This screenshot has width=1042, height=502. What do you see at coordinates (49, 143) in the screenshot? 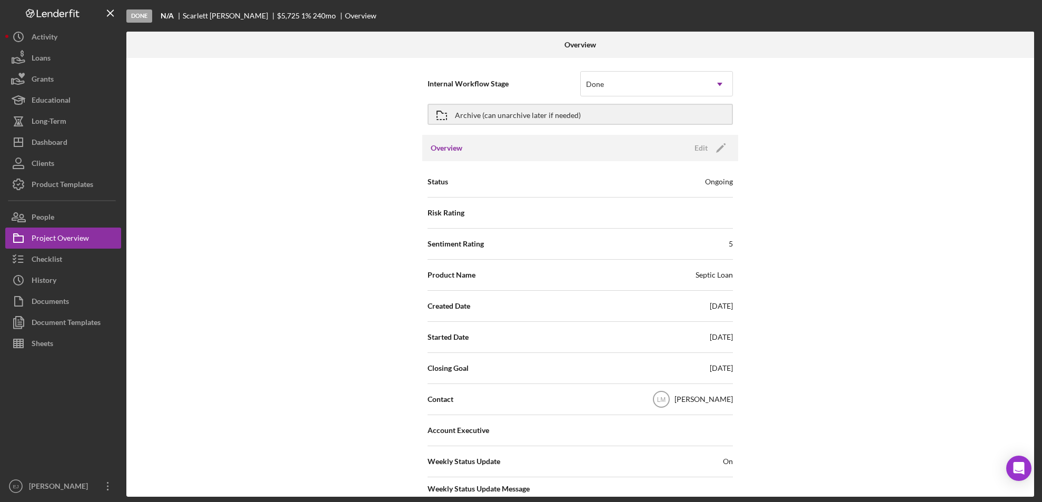
I see `div: Dashboard` at bounding box center [49, 143].